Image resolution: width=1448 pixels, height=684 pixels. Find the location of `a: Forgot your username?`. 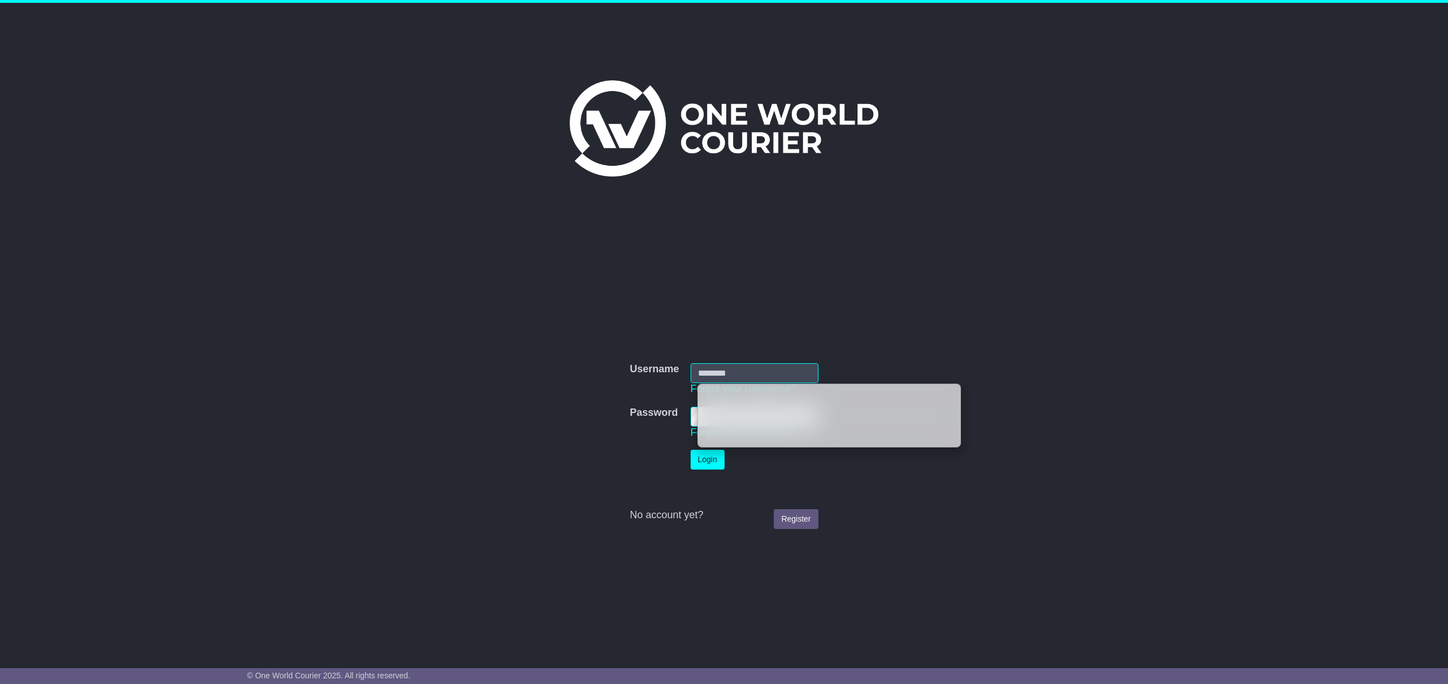

a: Forgot your username? is located at coordinates (743, 388).